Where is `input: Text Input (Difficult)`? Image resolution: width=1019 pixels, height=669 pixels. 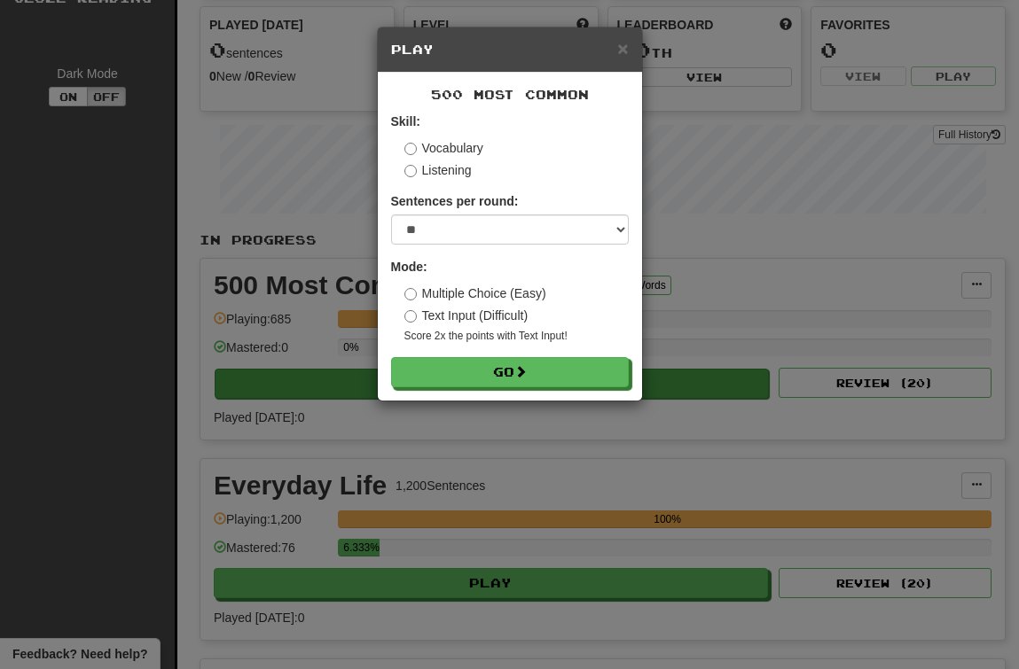 input: Text Input (Difficult) is located at coordinates (410, 316).